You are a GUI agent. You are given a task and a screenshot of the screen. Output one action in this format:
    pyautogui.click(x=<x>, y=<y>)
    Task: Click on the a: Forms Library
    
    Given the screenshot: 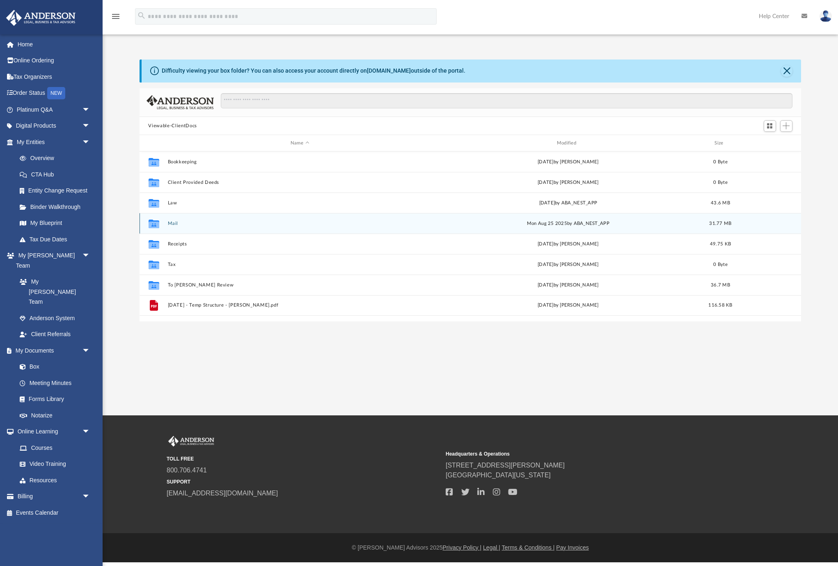 What is the action you would take?
    pyautogui.click(x=53, y=399)
    